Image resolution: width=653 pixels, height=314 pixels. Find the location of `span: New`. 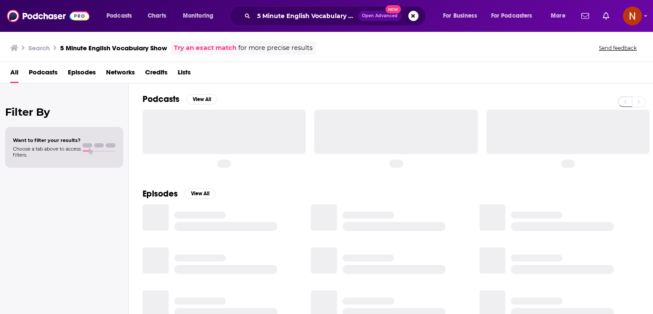

span: New is located at coordinates (393, 9).